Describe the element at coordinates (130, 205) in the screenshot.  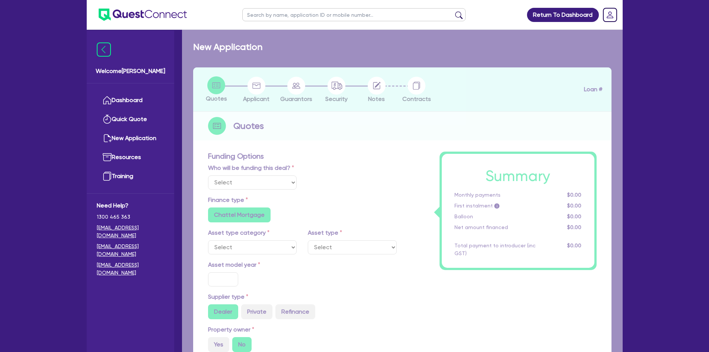
I see `span: Need Help?` at that location.